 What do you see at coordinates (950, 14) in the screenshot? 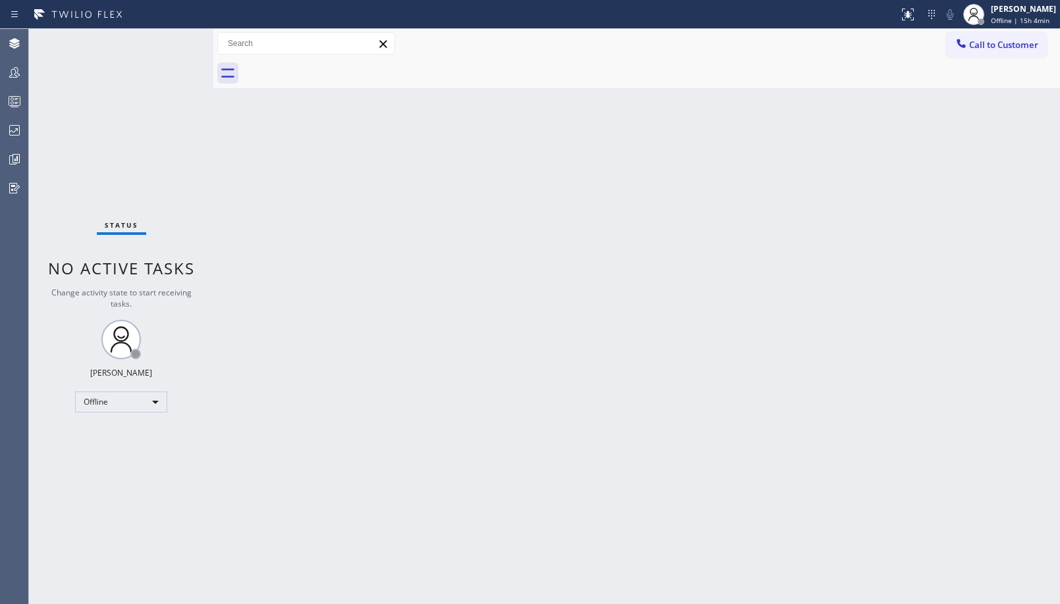
I see `button: Mute` at bounding box center [950, 14].